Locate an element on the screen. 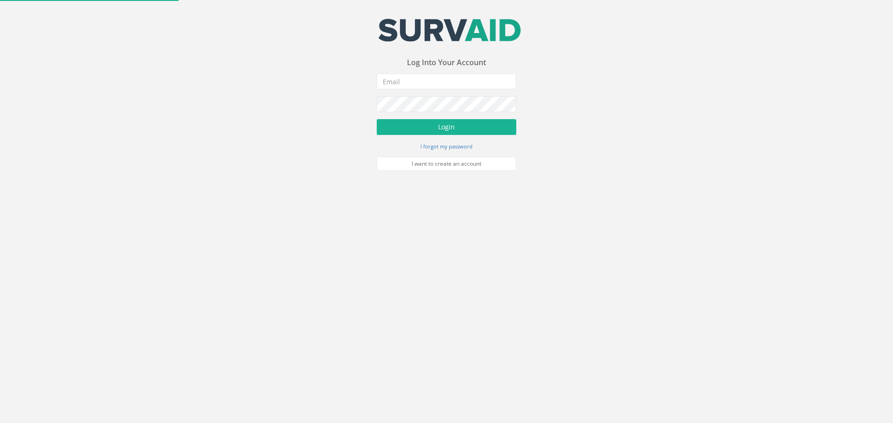  a: I want to create an account is located at coordinates (447, 164).